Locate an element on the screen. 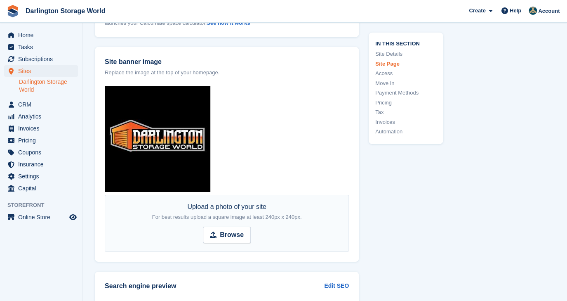  span: Analytics is located at coordinates (43, 116).